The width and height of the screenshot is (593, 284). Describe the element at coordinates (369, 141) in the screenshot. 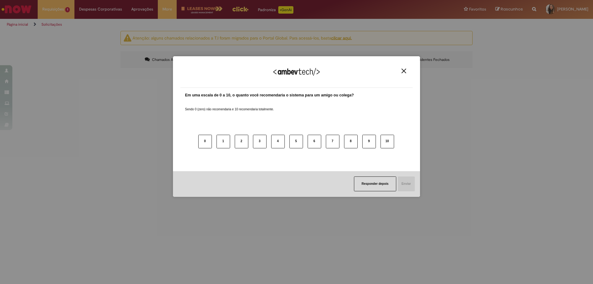

I see `button: 9` at that location.